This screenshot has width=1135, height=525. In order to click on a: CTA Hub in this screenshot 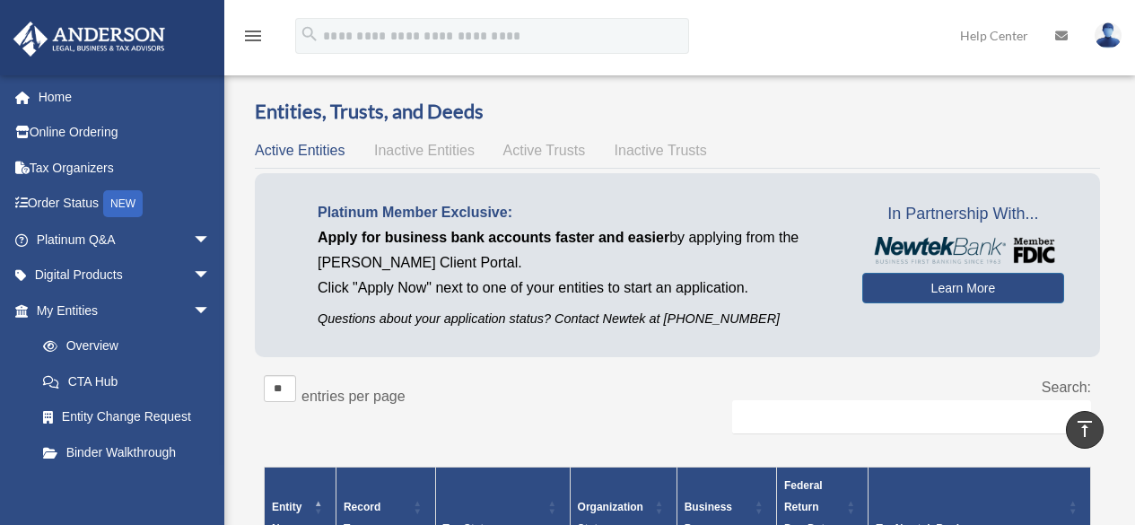, I will do `click(127, 381)`.